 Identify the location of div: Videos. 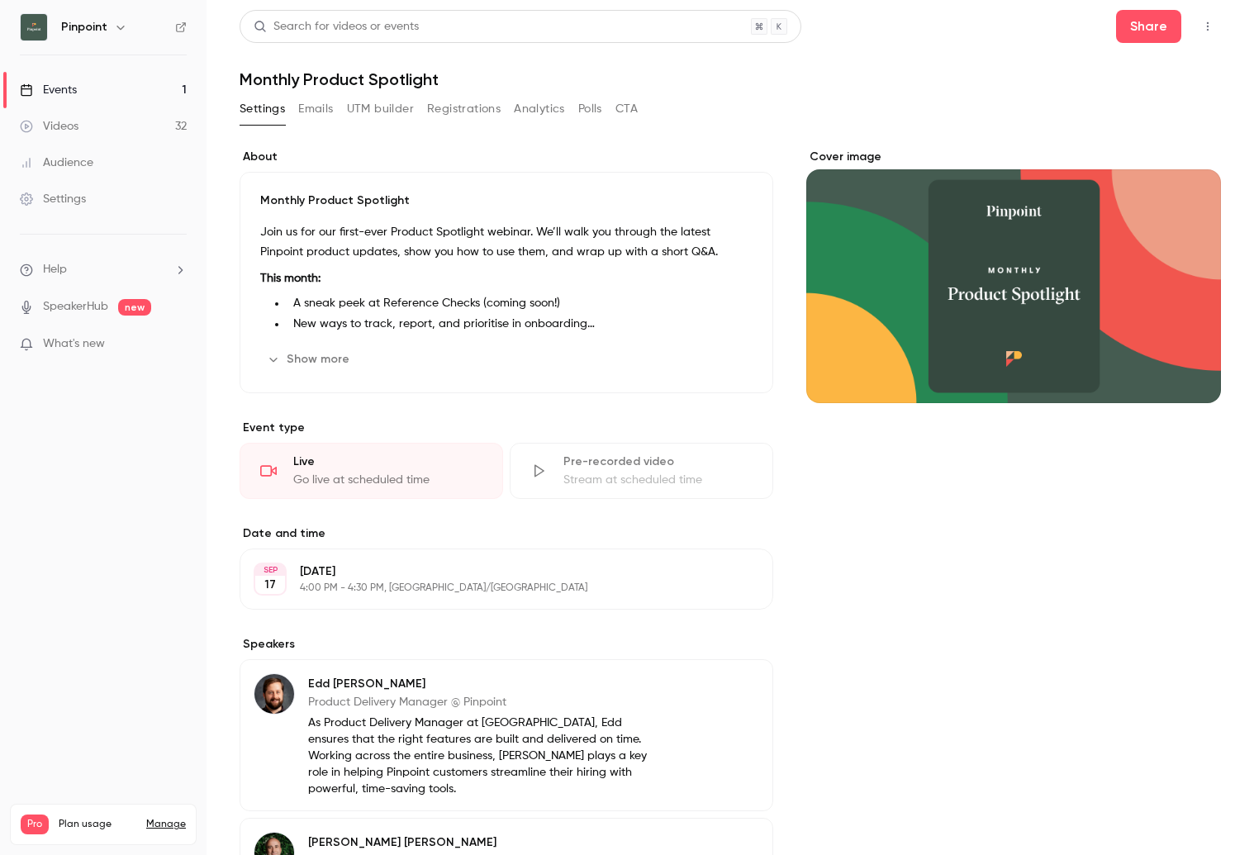
(49, 126).